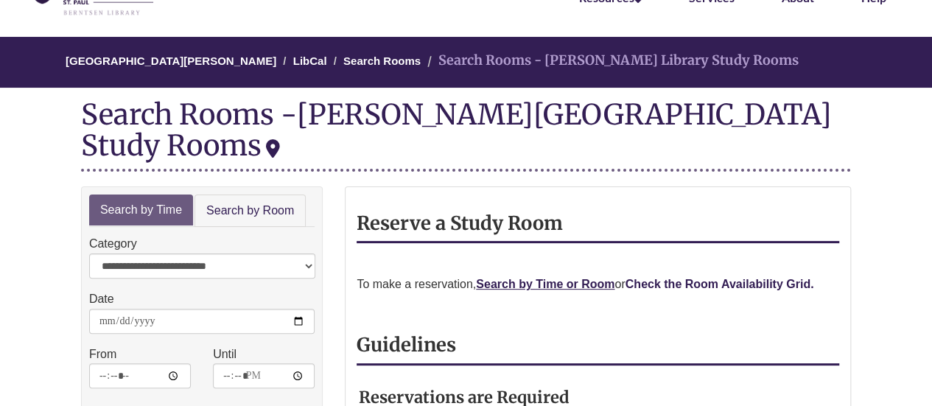 The image size is (932, 406). Describe the element at coordinates (310, 60) in the screenshot. I see `a: LibCal` at that location.